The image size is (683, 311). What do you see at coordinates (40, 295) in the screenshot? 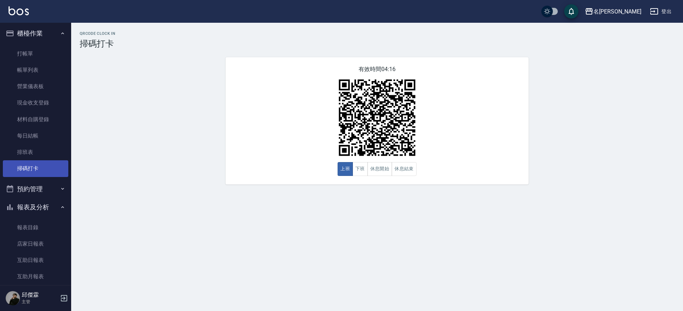
I see `h5: 邱傑霖` at bounding box center [40, 295].